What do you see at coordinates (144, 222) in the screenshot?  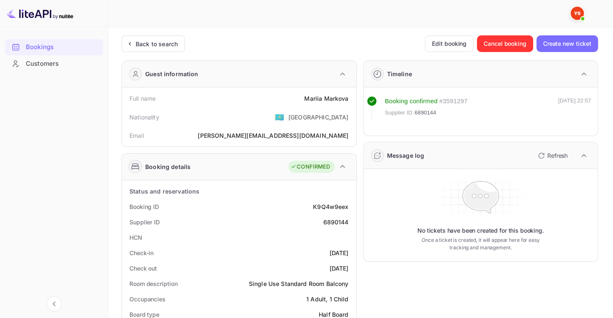 I see `ya-tr-span: Supplier ID` at bounding box center [144, 222].